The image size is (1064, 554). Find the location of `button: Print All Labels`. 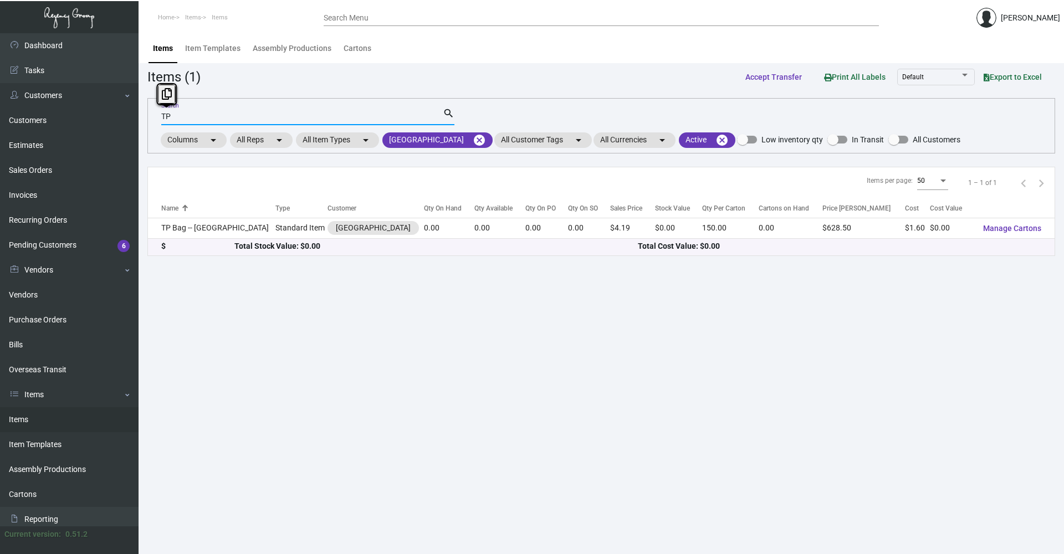

button: Print All Labels is located at coordinates (854, 76).